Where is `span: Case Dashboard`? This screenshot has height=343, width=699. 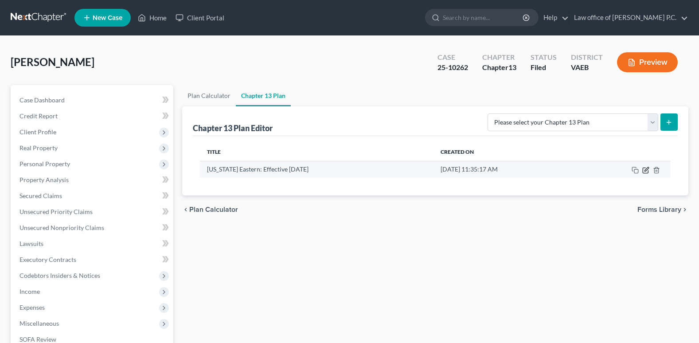
span: Case Dashboard is located at coordinates (42, 100).